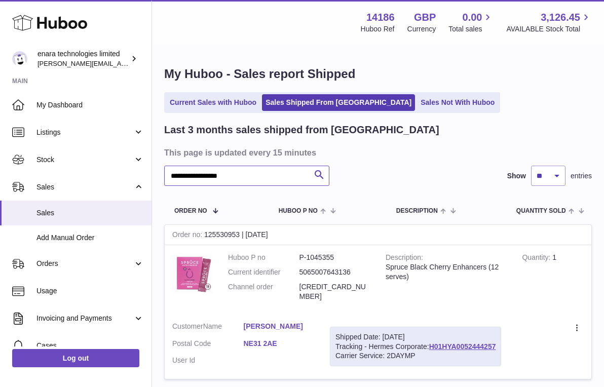  What do you see at coordinates (213, 102) in the screenshot?
I see `a: Current Sales with Huboo` at bounding box center [213, 102].